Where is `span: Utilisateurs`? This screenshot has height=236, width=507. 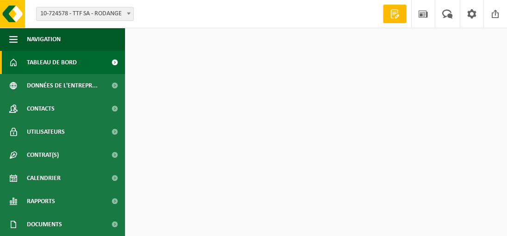
span: Utilisateurs is located at coordinates (46, 132).